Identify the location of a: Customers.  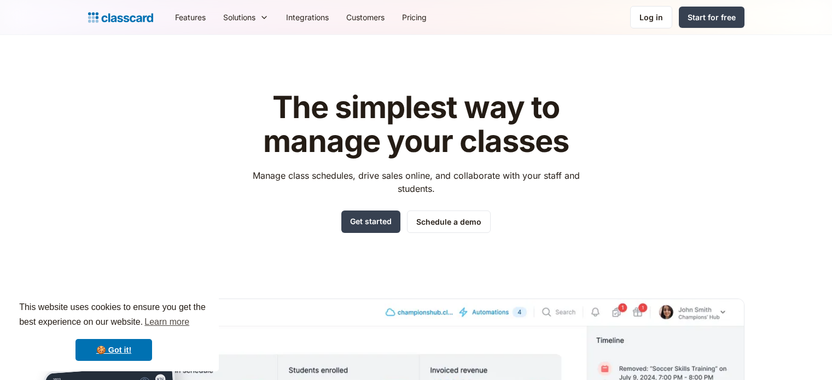
(365, 17).